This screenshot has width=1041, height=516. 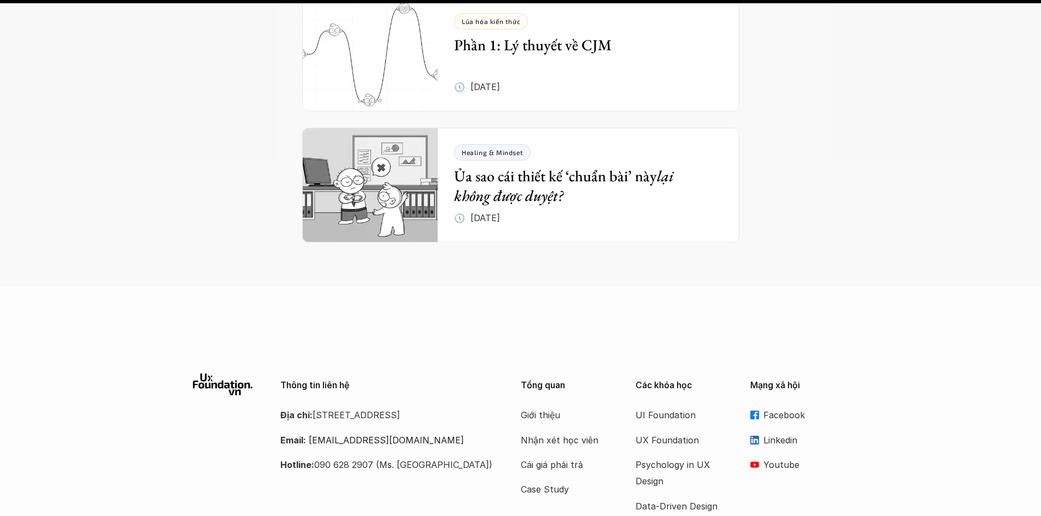 What do you see at coordinates (387, 385) in the screenshot?
I see `p: Thông tin liên hệ` at bounding box center [387, 385].